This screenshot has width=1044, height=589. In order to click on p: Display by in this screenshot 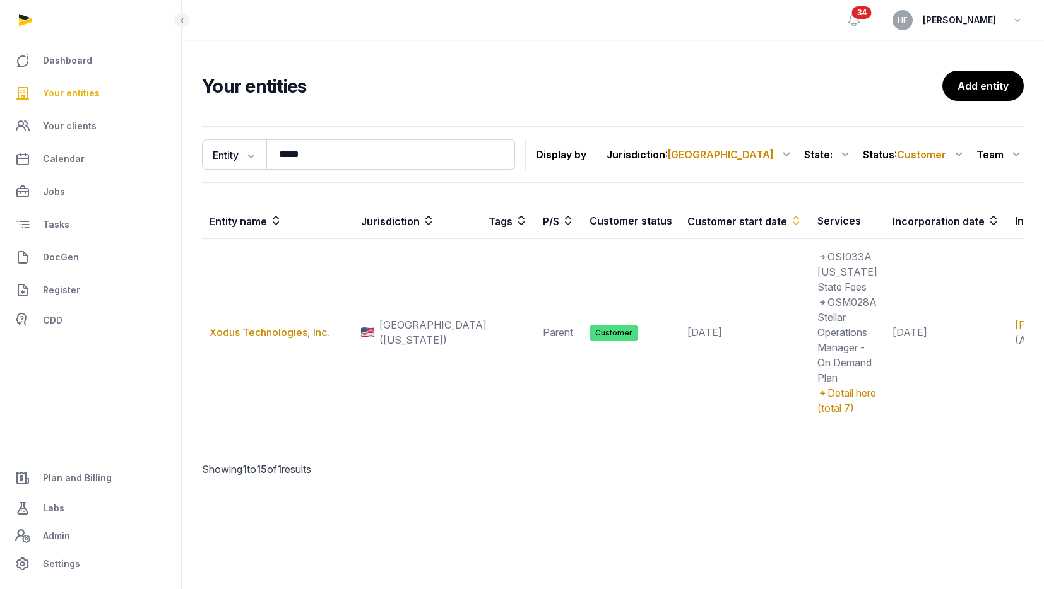, I will do `click(561, 155)`.